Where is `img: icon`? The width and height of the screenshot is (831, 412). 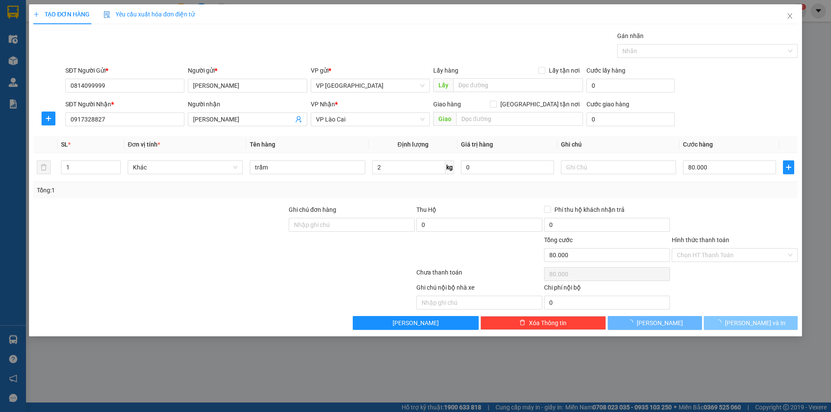
img: icon is located at coordinates (107, 15).